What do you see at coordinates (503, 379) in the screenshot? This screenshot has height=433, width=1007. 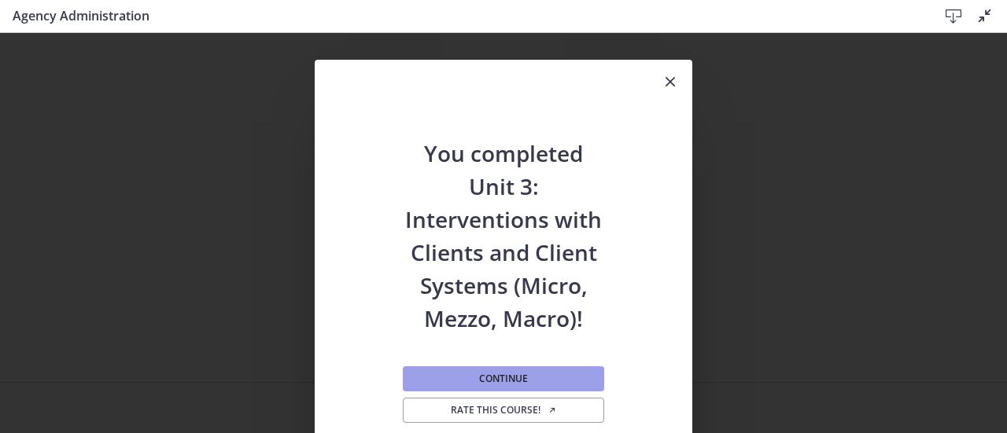 I see `span: Continue` at bounding box center [503, 379].